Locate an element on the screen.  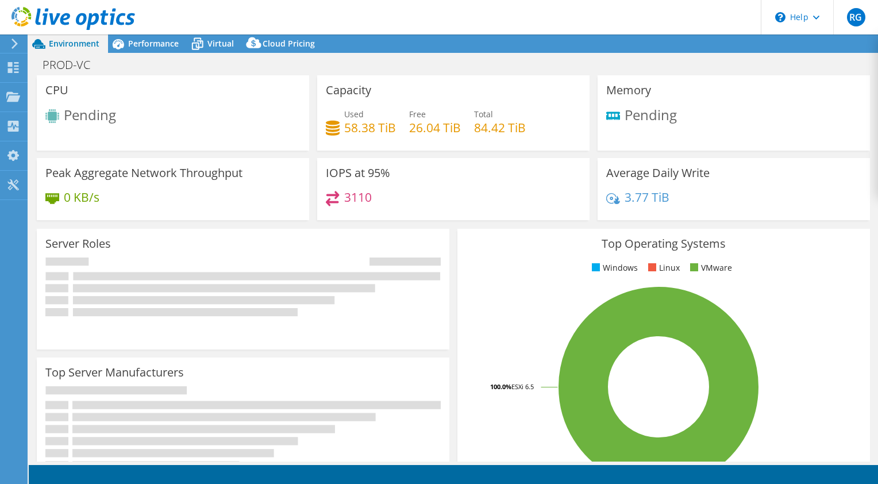
span: Environment is located at coordinates (74, 43).